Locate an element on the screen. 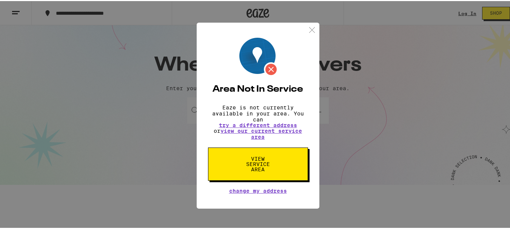  h2: Area Not In Service is located at coordinates (258, 88).